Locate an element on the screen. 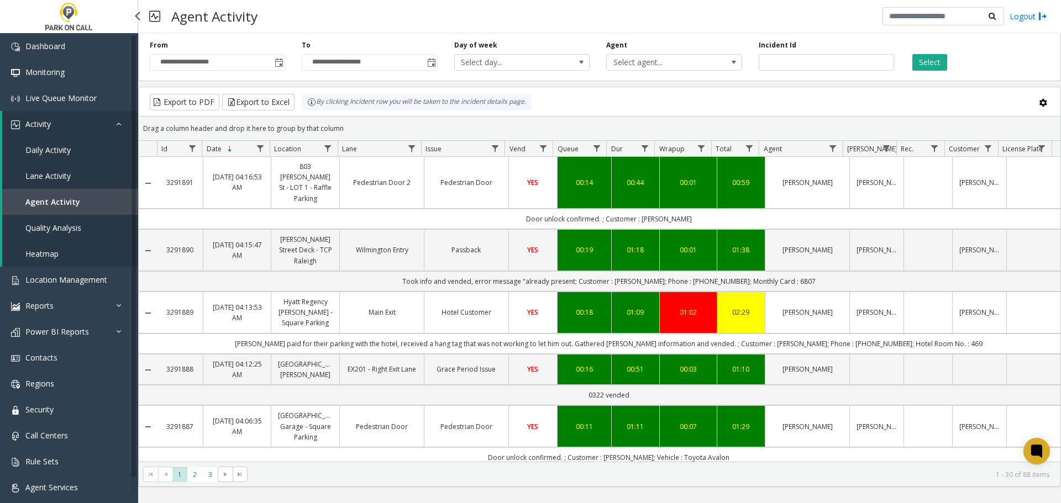  a: Hotel Customer is located at coordinates (466, 312).